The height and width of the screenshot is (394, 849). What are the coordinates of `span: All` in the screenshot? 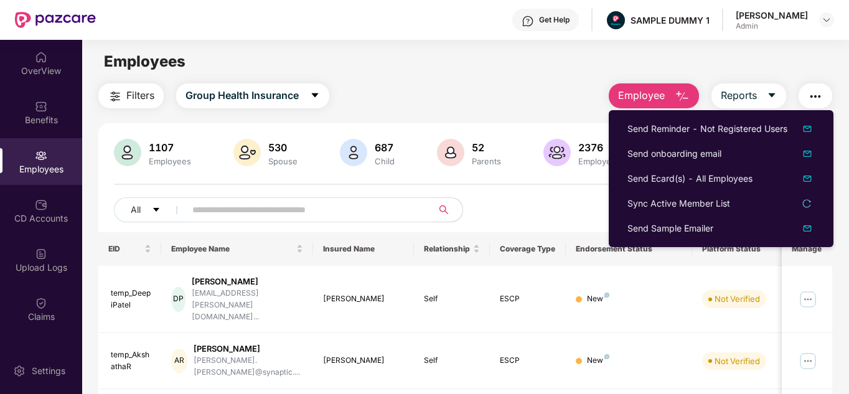 It's located at (136, 210).